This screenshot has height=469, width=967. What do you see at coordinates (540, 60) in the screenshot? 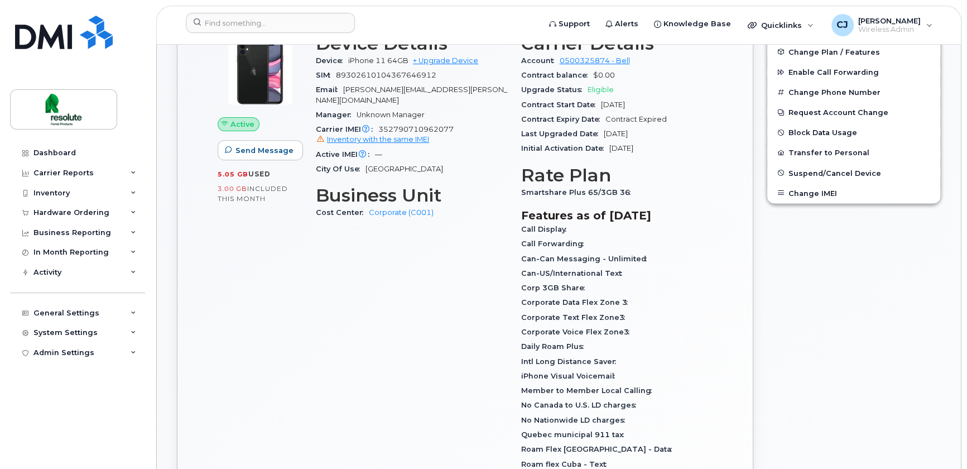
I see `span: Account` at bounding box center [540, 60].